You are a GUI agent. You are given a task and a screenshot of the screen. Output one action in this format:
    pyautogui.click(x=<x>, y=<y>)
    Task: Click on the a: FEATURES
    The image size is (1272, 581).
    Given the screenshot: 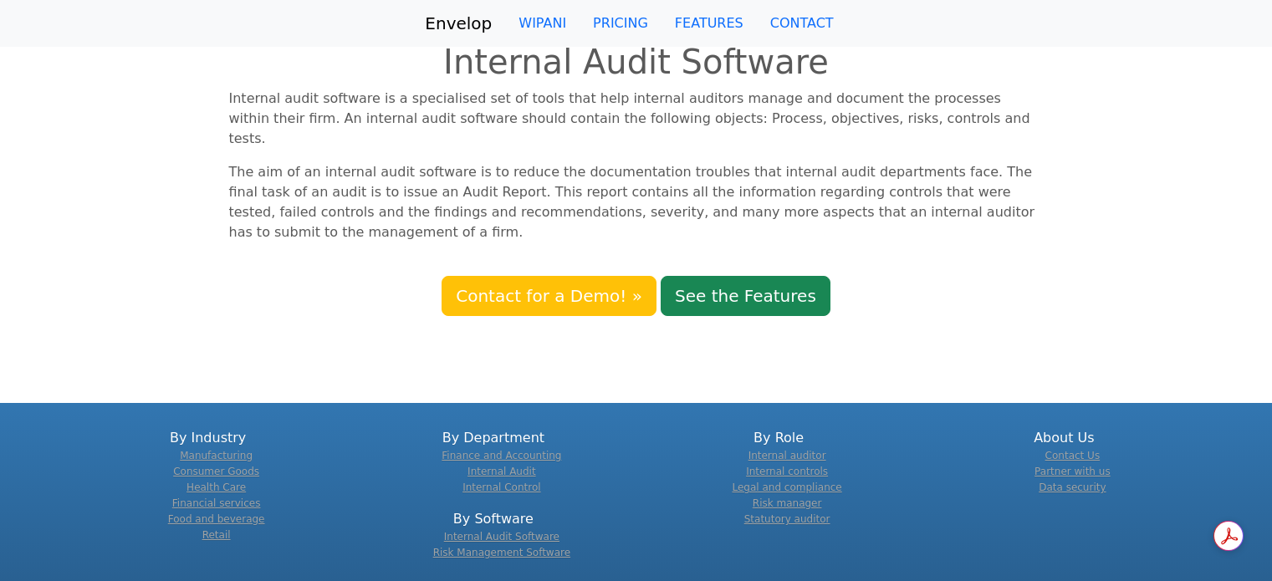 What is the action you would take?
    pyautogui.click(x=709, y=23)
    